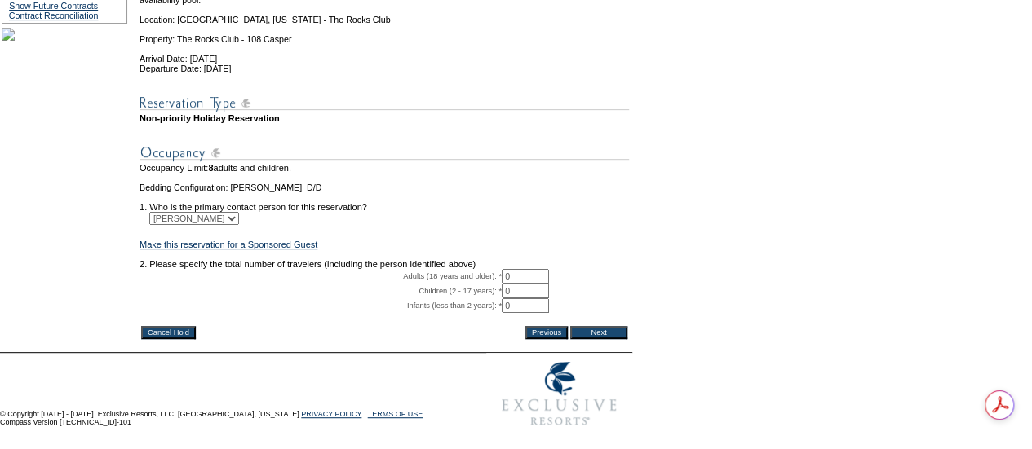 The height and width of the screenshot is (449, 1032). I want to click on img: Shot-20-049.jpg, so click(8, 34).